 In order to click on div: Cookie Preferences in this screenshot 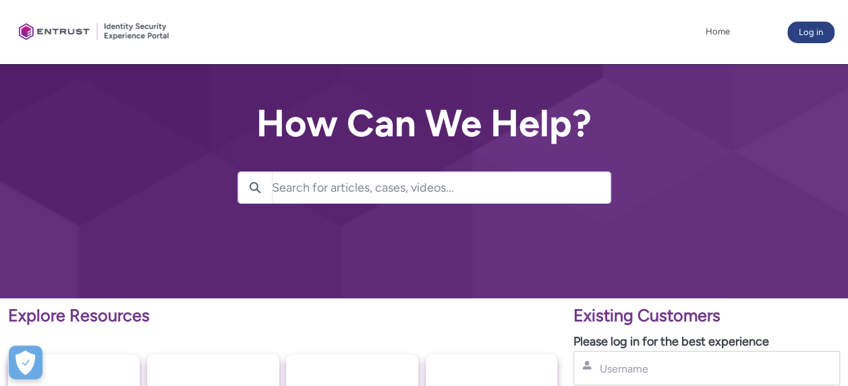, I will do `click(26, 362)`.